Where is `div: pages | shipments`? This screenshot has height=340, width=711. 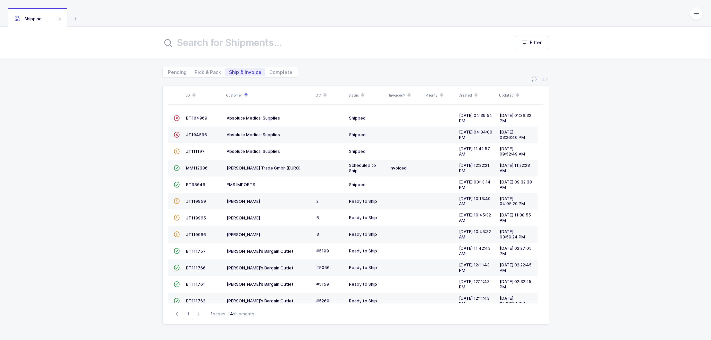
div: pages | shipments is located at coordinates (232, 314).